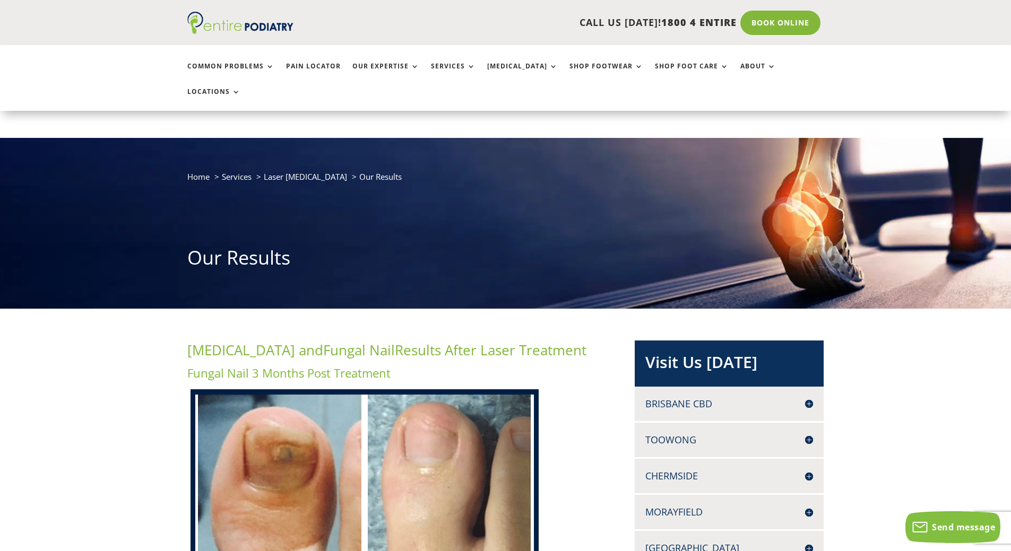 The width and height of the screenshot is (1011, 551). I want to click on a: Shop Foot Care, so click(691, 74).